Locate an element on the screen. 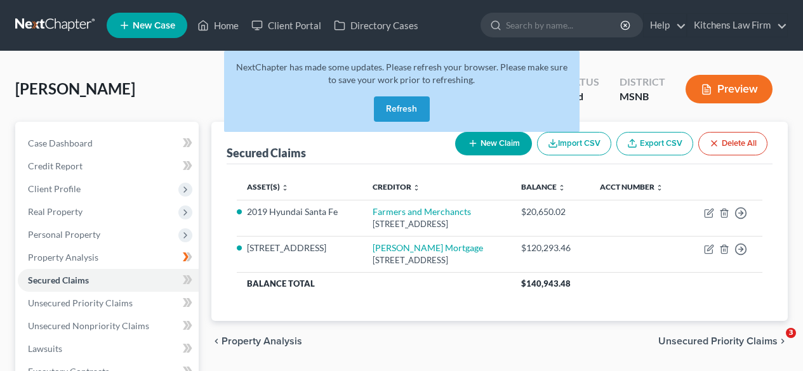  span: 3 is located at coordinates (791, 333).